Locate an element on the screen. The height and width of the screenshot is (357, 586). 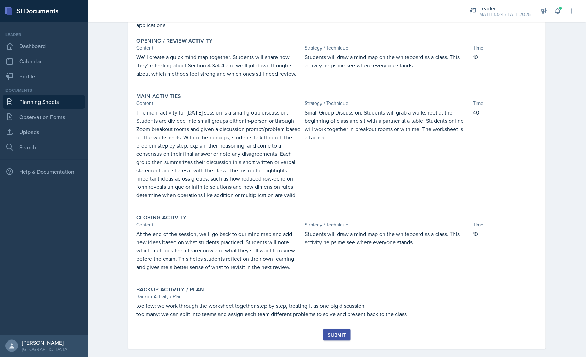
div: MATH 1324 / FALL 2025 is located at coordinates (505, 14).